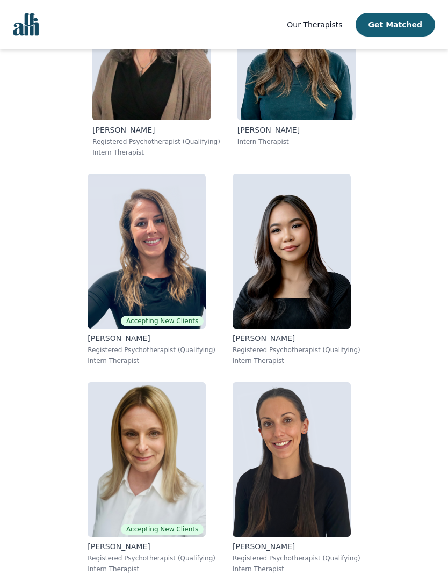  I want to click on button: Get Matched, so click(395, 25).